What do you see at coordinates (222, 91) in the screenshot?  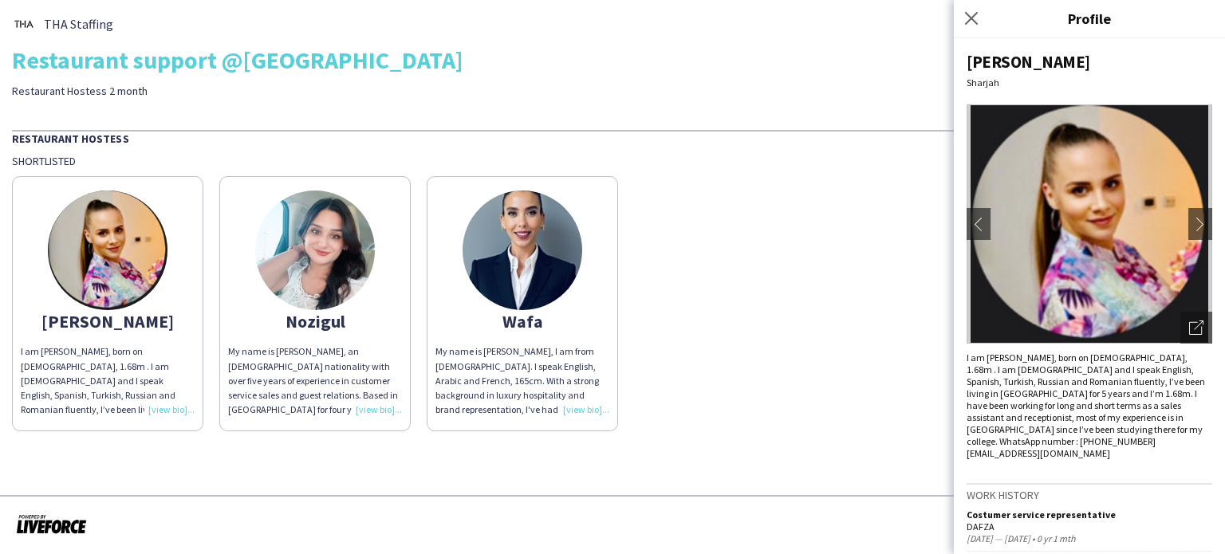 I see `div: Restaurant Hostess 2 month` at bounding box center [222, 91].